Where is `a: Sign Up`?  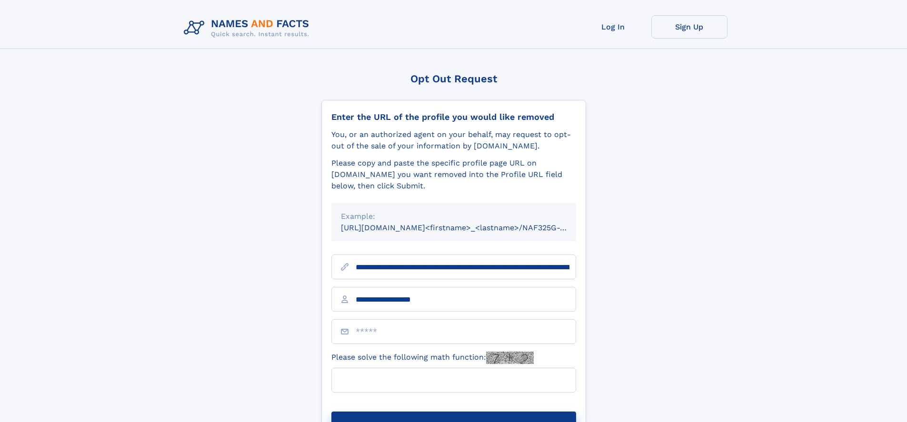 a: Sign Up is located at coordinates (689, 27).